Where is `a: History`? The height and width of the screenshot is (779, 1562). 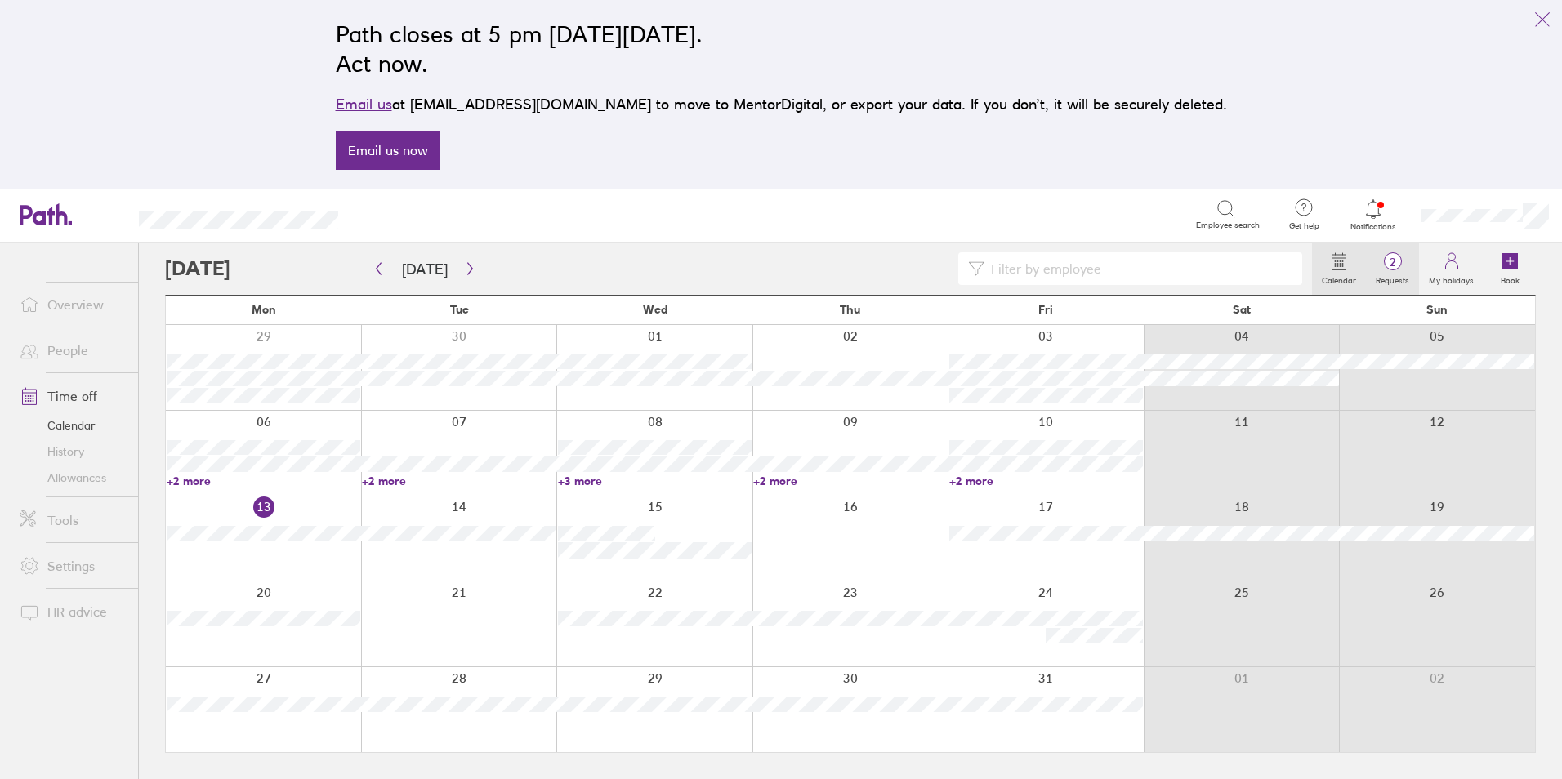
a: History is located at coordinates (72, 452).